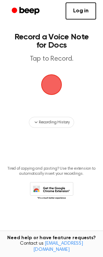  I want to click on p: Tired of copying and pasting? Use the extension to automatically insert your recordings., so click(51, 171).